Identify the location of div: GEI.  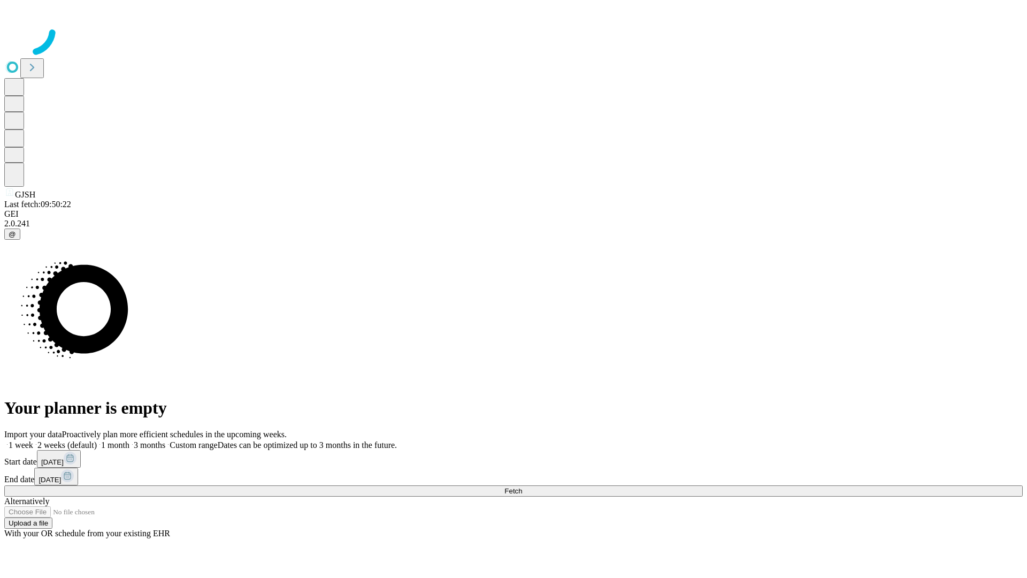
(514, 214).